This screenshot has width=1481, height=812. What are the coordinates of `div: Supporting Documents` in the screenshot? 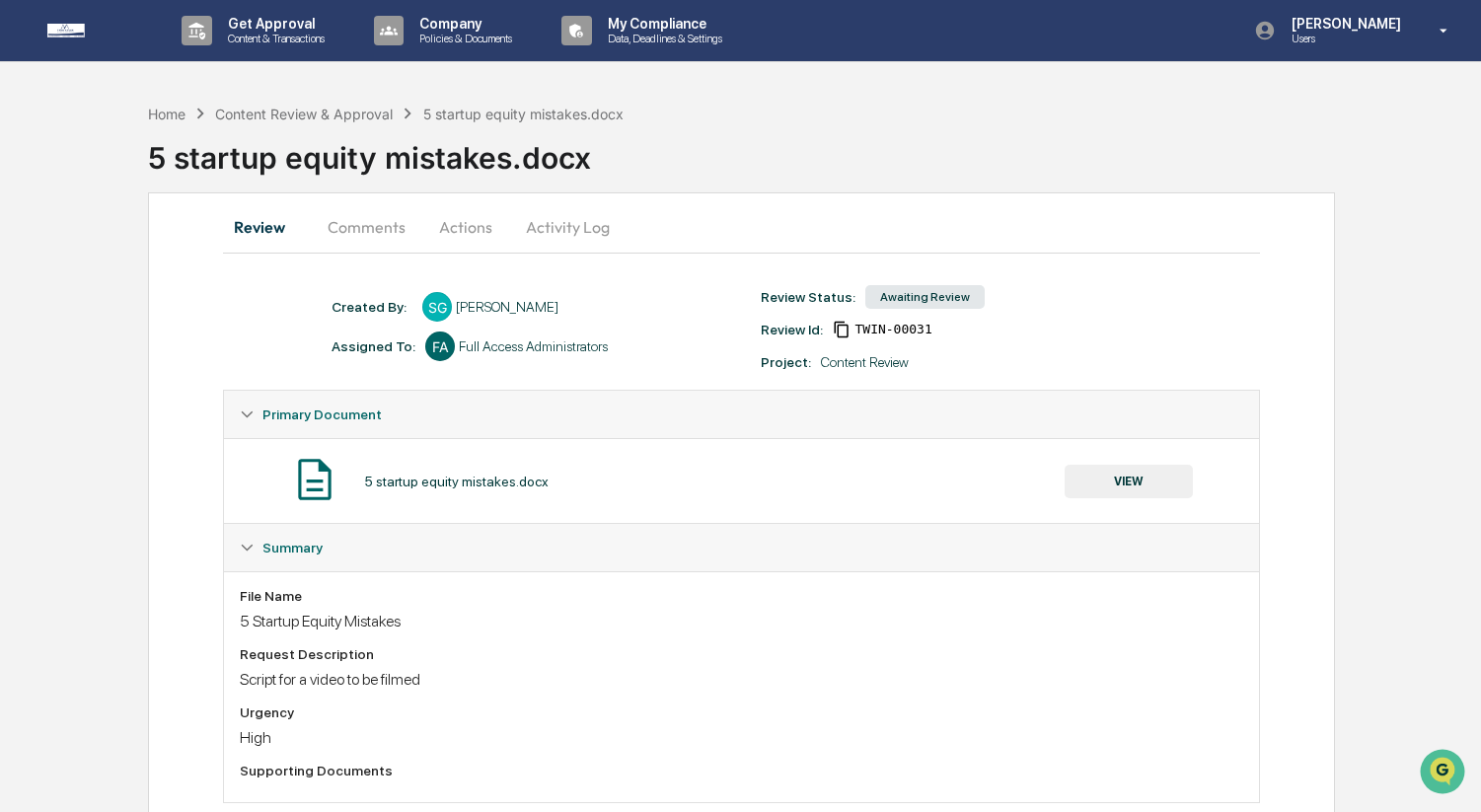 It's located at (741, 770).